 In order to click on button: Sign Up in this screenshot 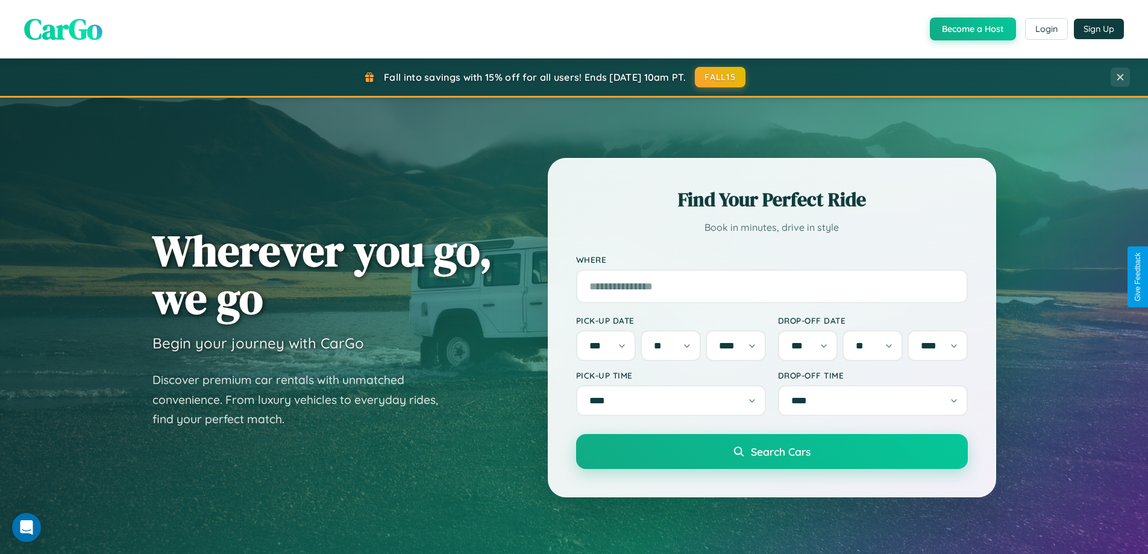, I will do `click(1099, 29)`.